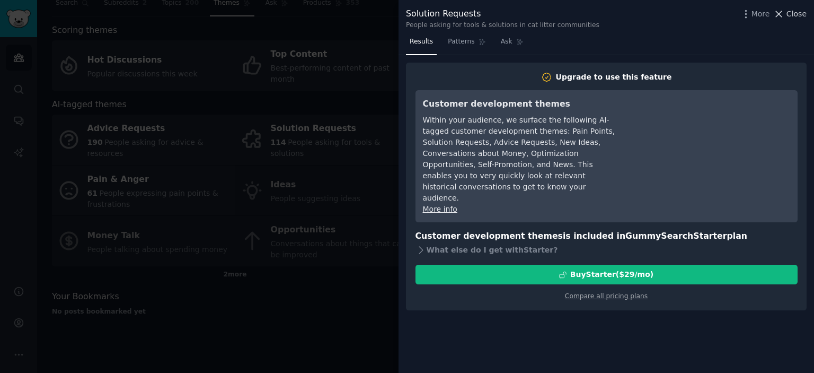  Describe the element at coordinates (422, 42) in the screenshot. I see `span: Results` at that location.